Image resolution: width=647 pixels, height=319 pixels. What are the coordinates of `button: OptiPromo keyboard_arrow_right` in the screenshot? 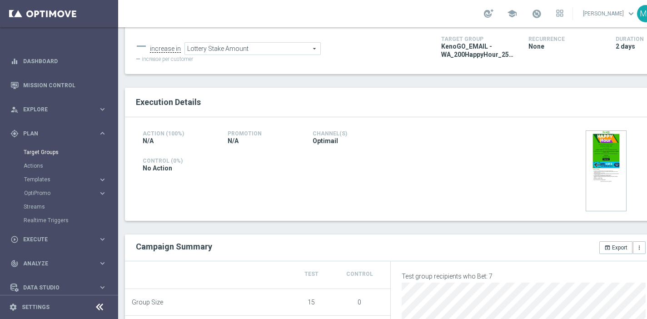 It's located at (65, 193).